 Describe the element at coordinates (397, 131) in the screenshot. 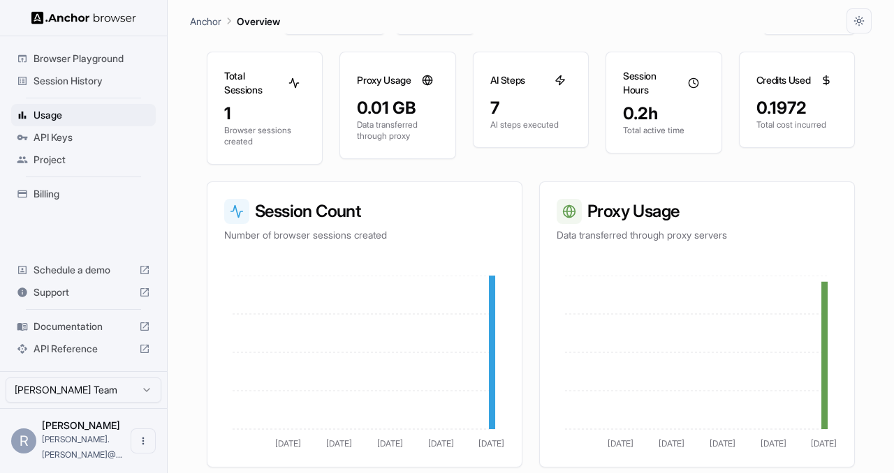

I see `p: Data transferred through proxy` at that location.